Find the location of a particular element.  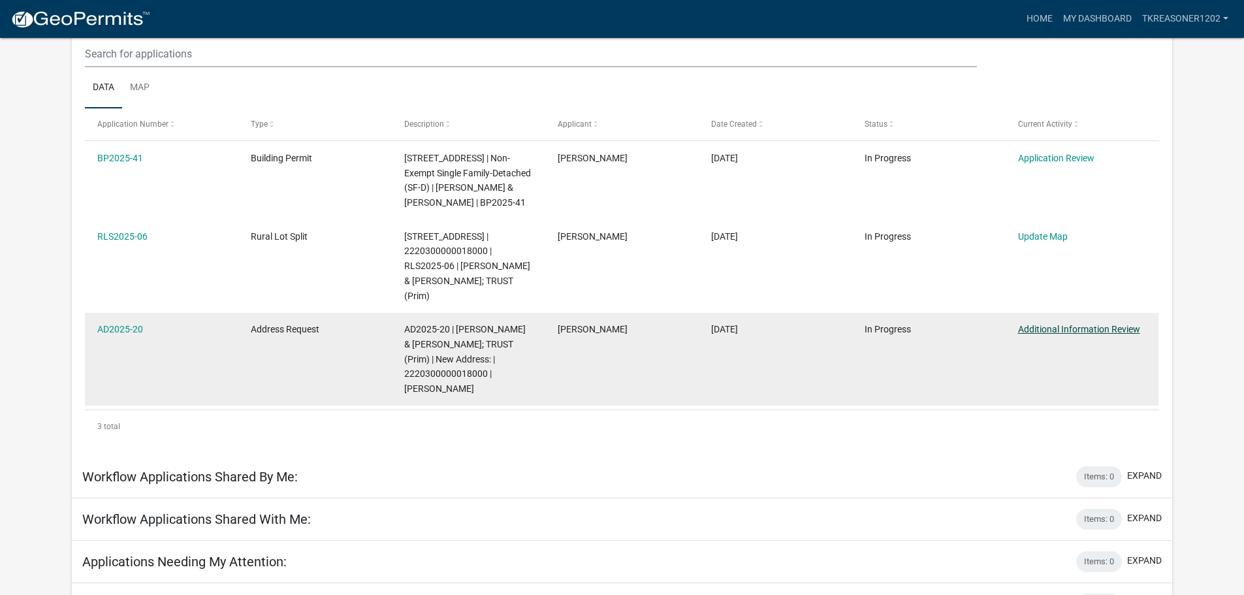

span: Address Request is located at coordinates (285, 329).